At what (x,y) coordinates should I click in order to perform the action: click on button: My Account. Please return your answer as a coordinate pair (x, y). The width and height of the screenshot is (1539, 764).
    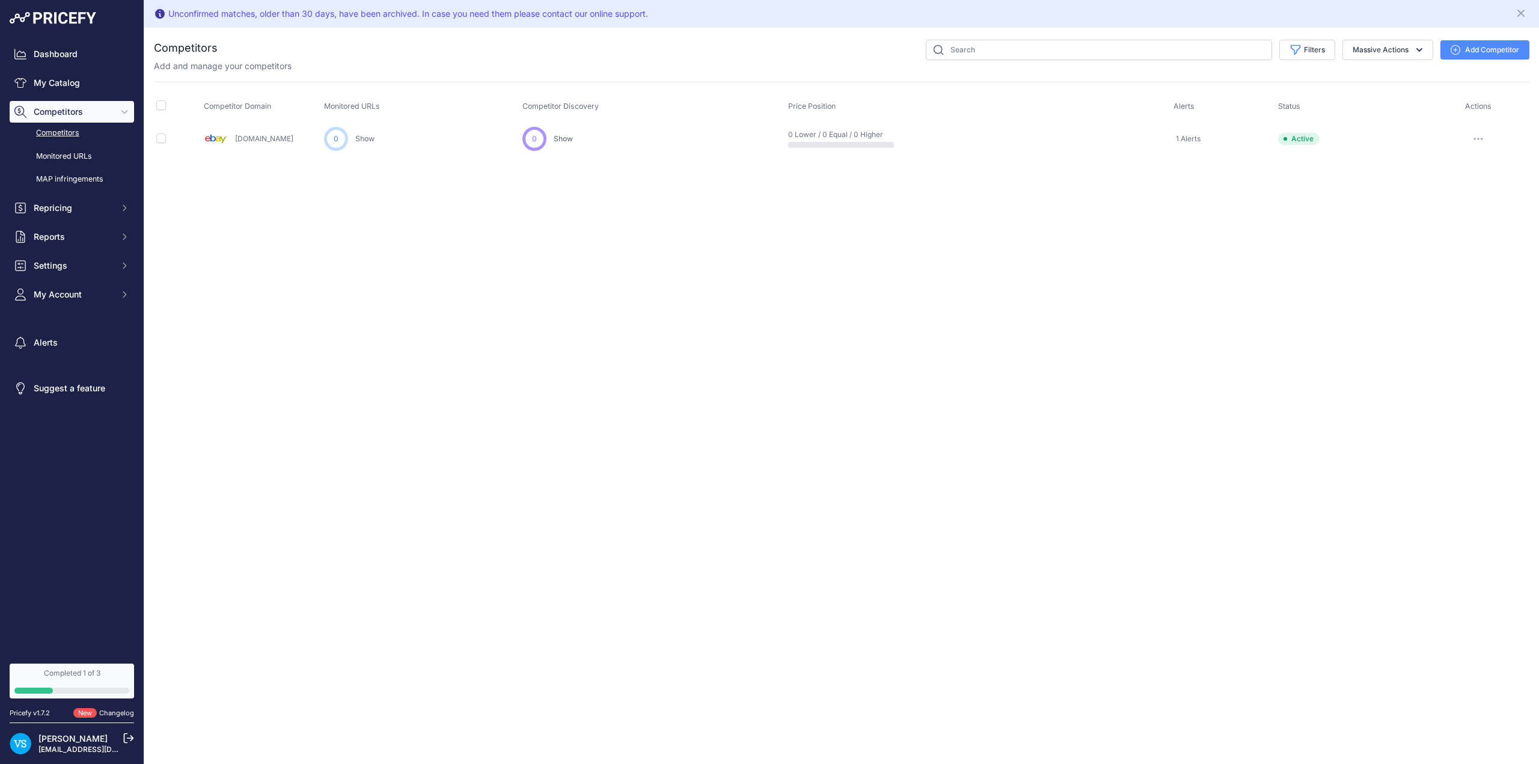
    Looking at the image, I should click on (72, 295).